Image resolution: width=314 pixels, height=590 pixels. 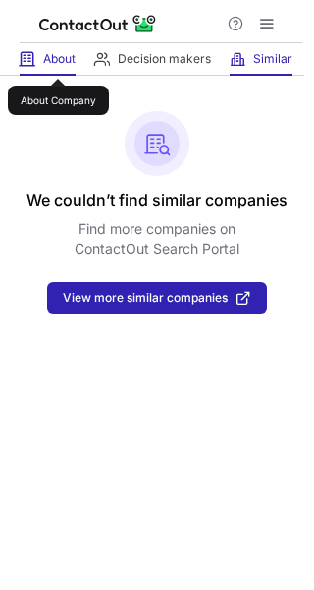 What do you see at coordinates (164, 59) in the screenshot?
I see `span: Decision makers` at bounding box center [164, 59].